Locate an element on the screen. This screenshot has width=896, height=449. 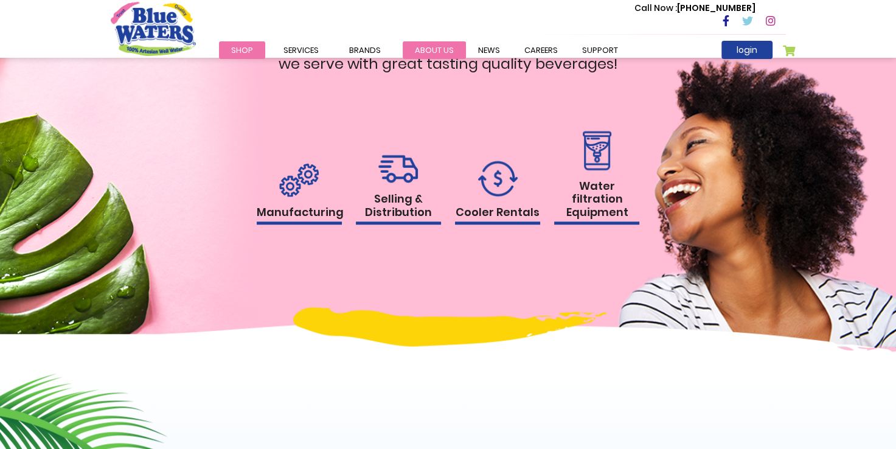
a: Cooler Rentals is located at coordinates (498, 193).